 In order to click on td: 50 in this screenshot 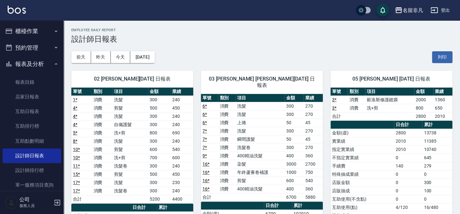, I will do `click(294, 123)`.